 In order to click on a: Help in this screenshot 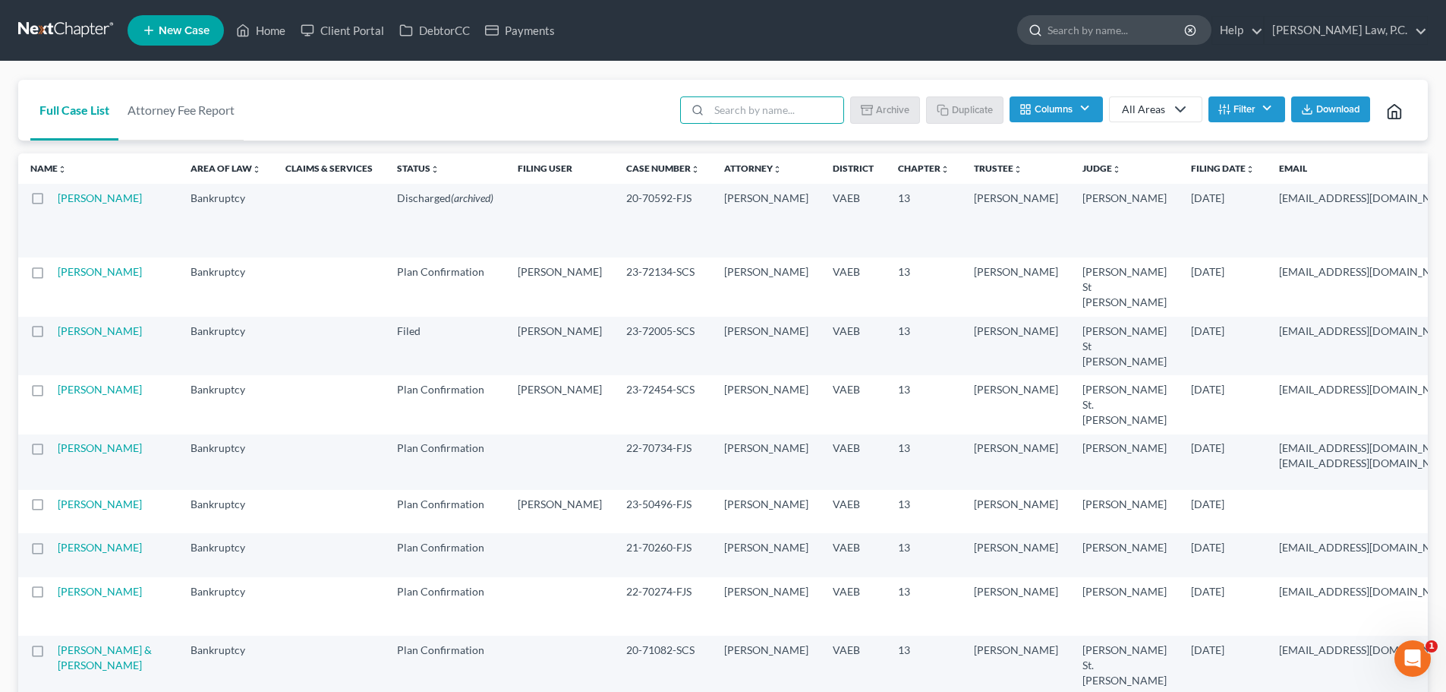, I will do `click(1237, 30)`.